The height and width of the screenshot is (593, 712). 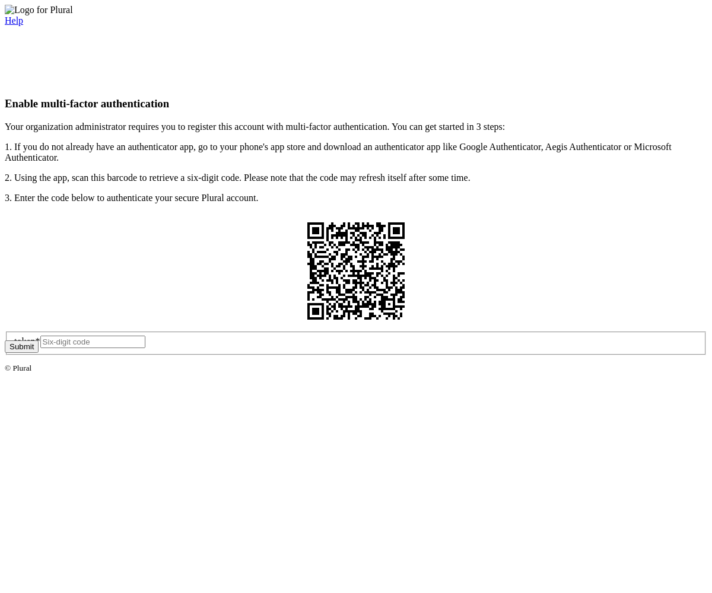 I want to click on small: © Plural, so click(x=18, y=368).